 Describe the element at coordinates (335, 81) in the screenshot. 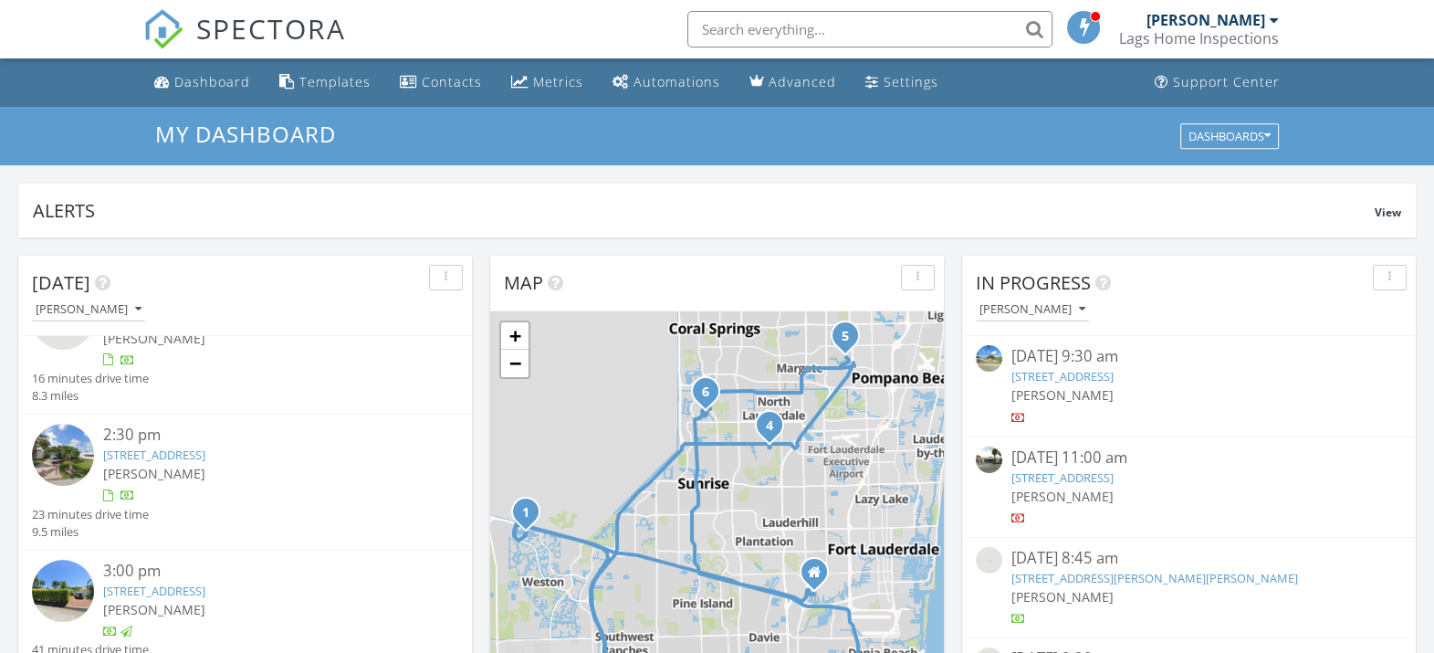

I see `div: Templates` at that location.